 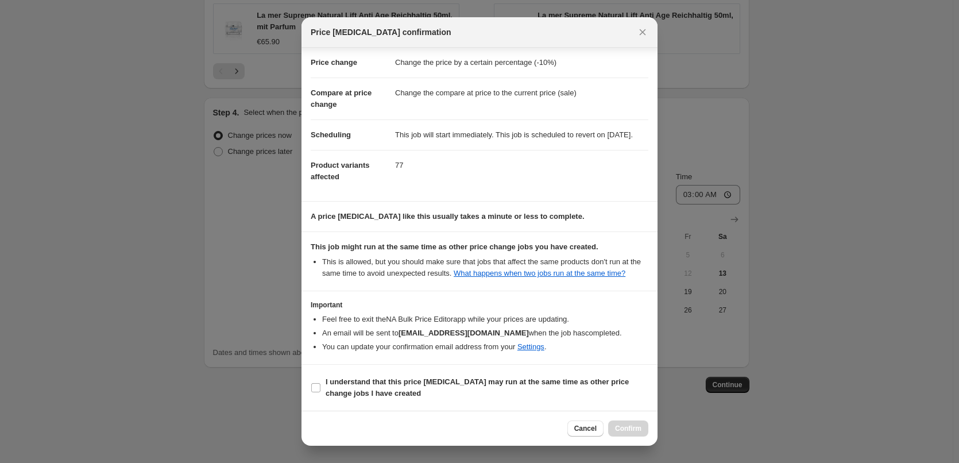 I want to click on h3: Important, so click(x=480, y=305).